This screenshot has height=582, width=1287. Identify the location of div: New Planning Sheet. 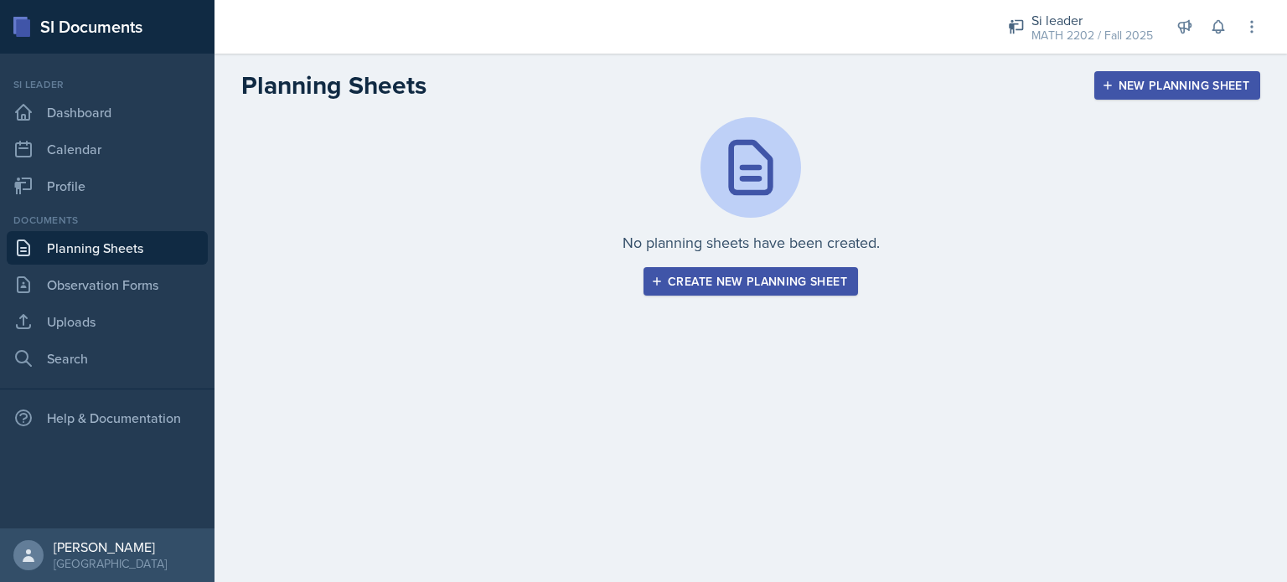
(1177, 85).